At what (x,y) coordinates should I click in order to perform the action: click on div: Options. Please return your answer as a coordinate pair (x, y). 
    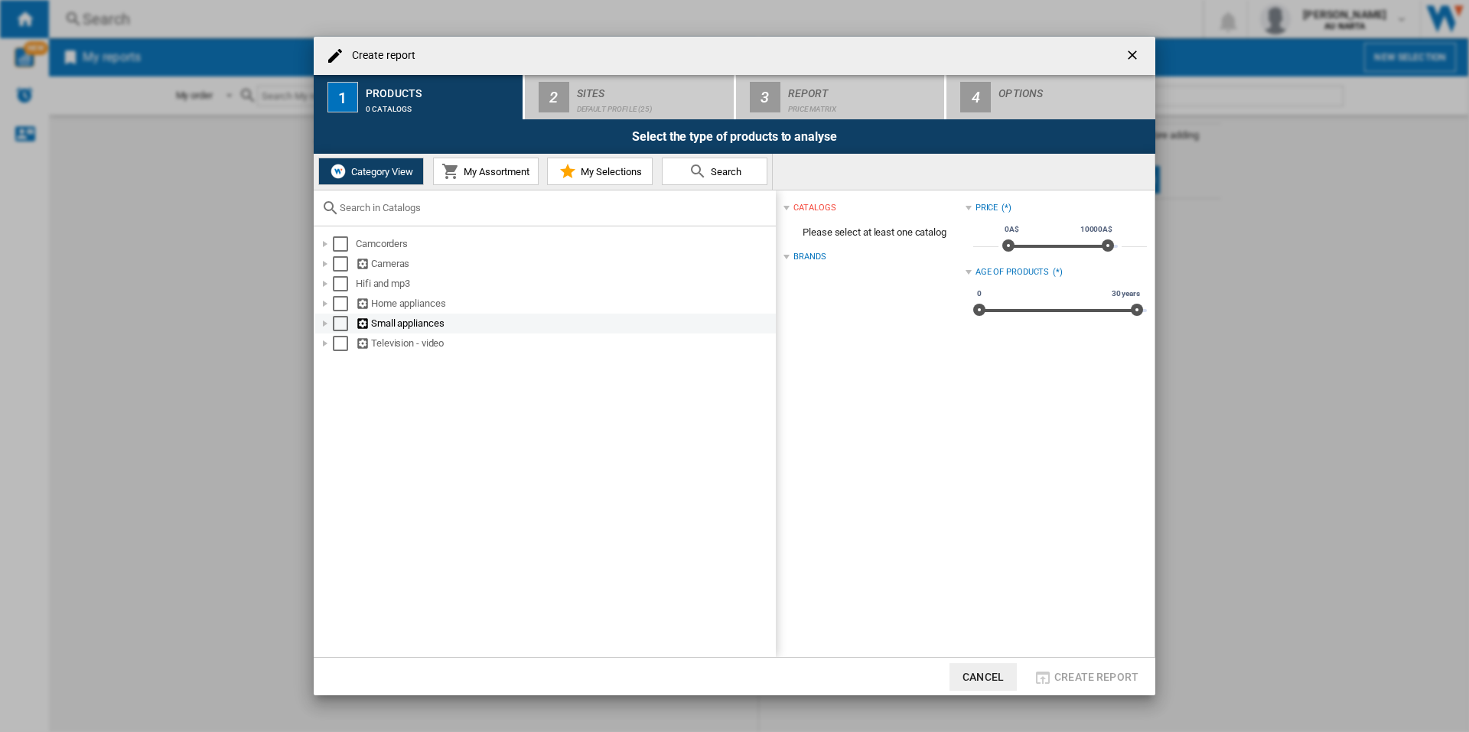
    Looking at the image, I should click on (1073, 89).